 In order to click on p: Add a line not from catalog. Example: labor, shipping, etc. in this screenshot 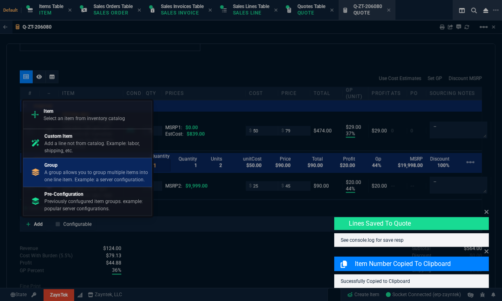, I will do `click(96, 147)`.